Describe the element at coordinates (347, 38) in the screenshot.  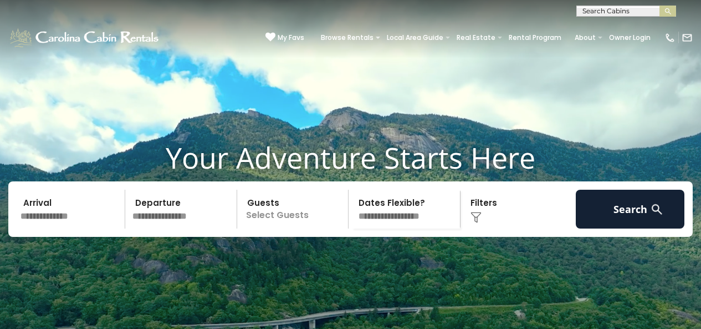
I see `a: Browse Rentals` at that location.